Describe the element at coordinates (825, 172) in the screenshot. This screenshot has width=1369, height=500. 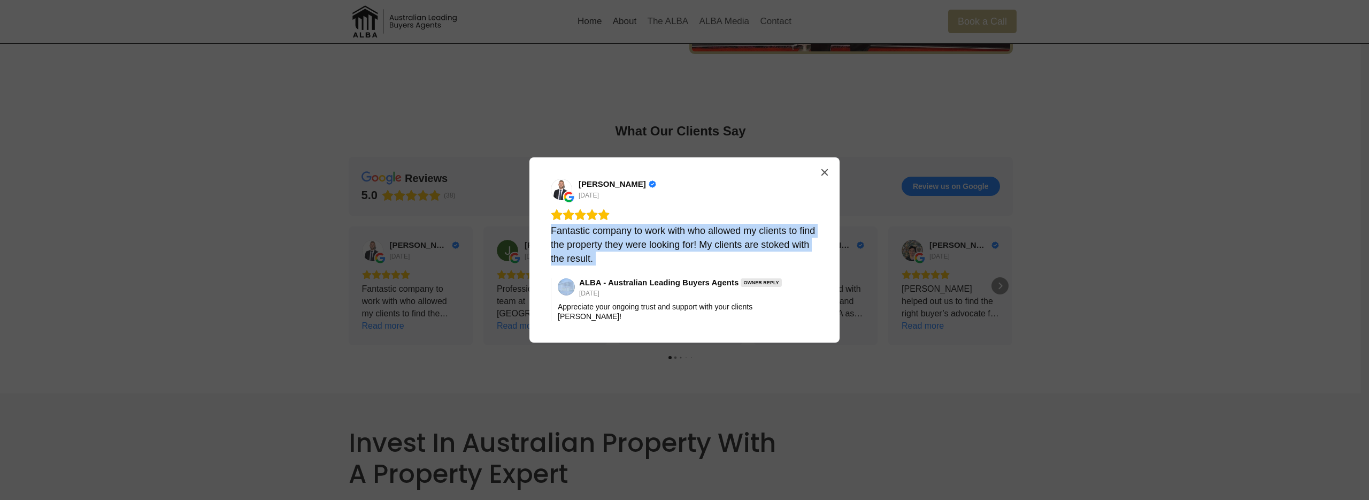
I see `button: Close` at that location.